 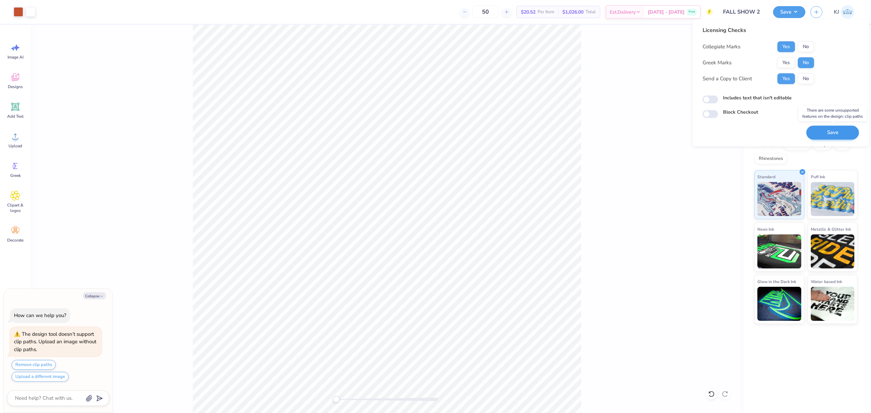 I want to click on span: Total, so click(x=591, y=12).